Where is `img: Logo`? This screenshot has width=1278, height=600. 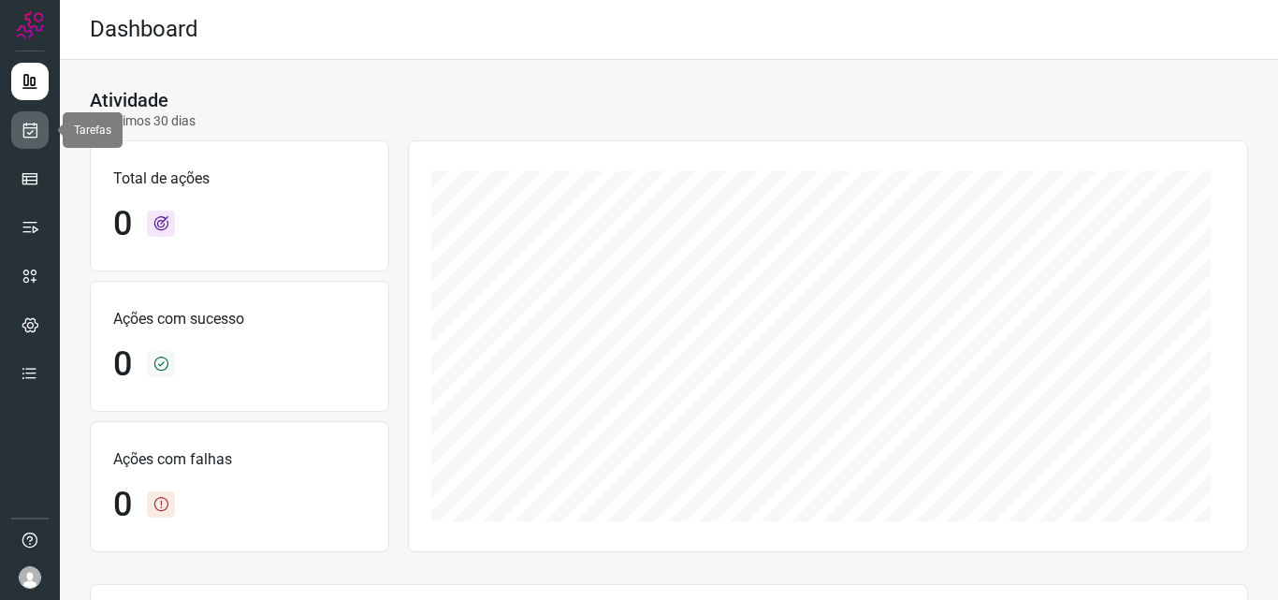
img: Logo is located at coordinates (30, 25).